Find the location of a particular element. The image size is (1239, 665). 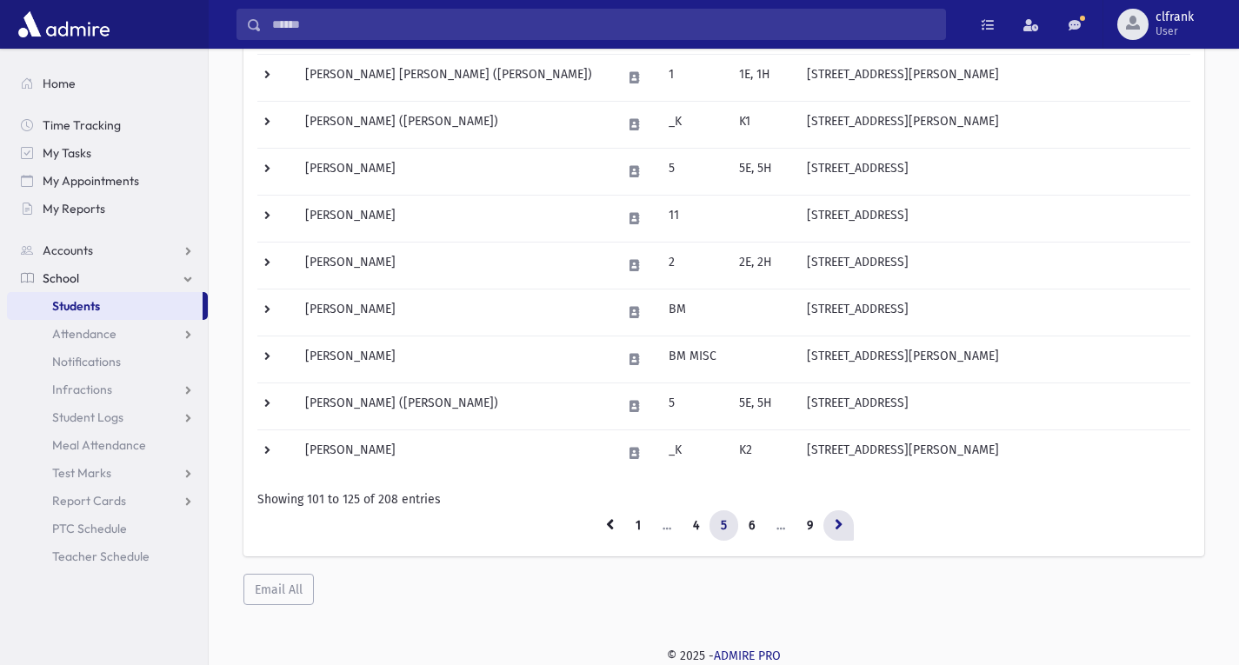

td: K2 is located at coordinates (761, 453).